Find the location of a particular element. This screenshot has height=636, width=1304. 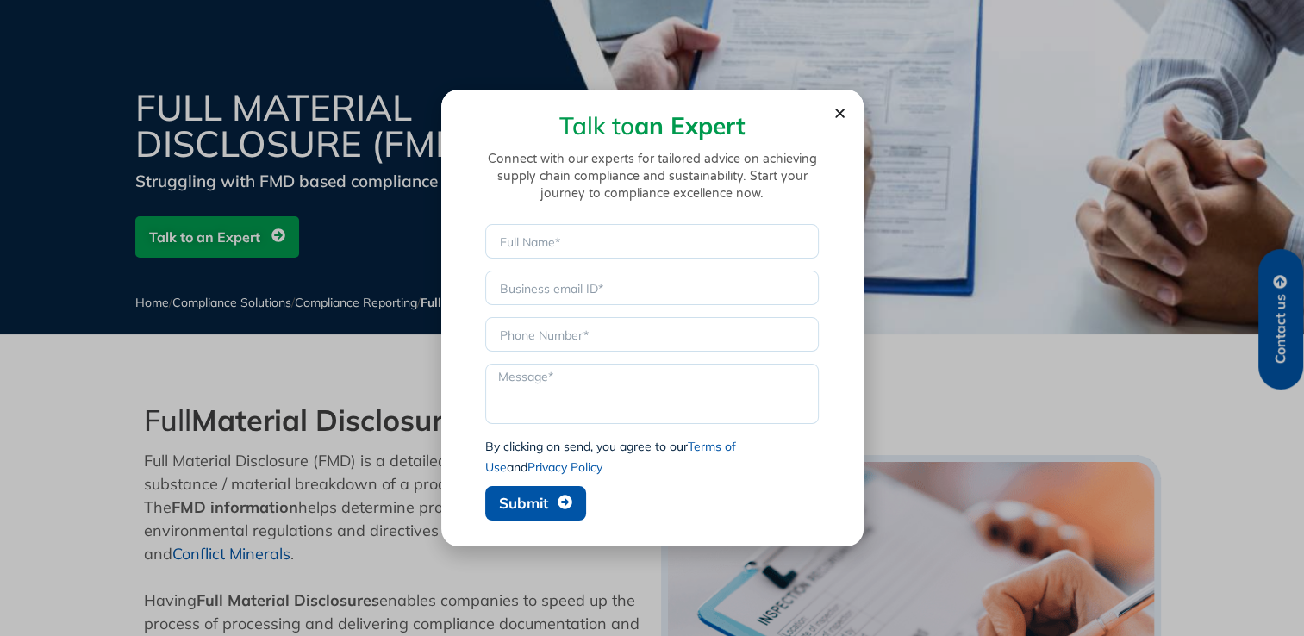

input: Only numbers and phone characters (#, -, *, etc) are accepted. is located at coordinates (652, 334).